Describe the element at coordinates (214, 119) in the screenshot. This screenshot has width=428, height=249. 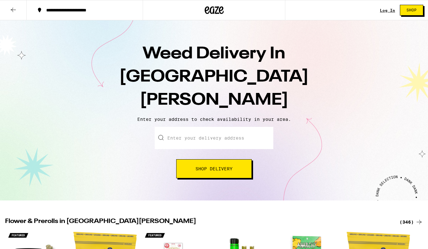
I see `p: Enter your address to check availability in your area.` at that location.